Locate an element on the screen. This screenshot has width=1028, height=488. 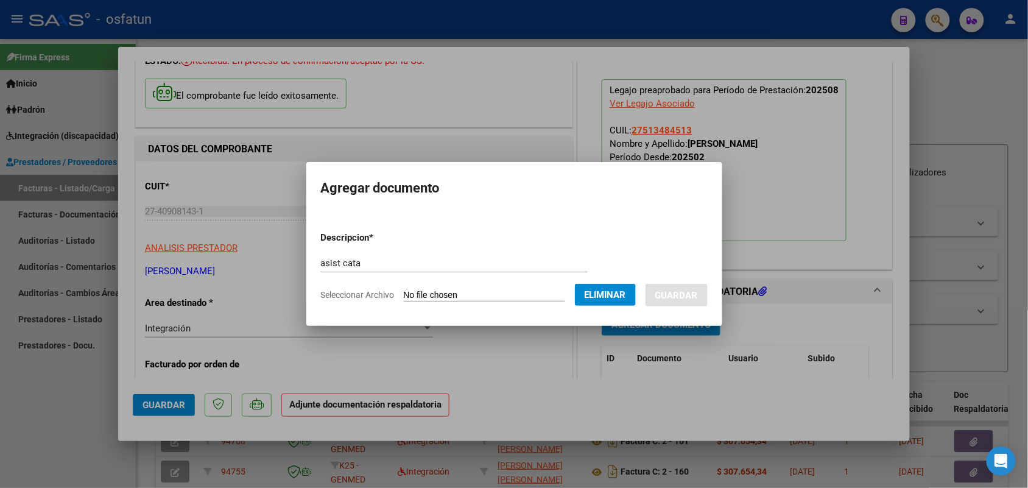
span: Guardar is located at coordinates (677, 295).